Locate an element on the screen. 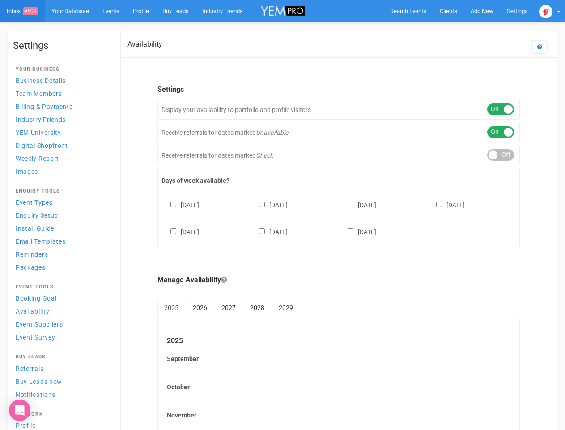 The height and width of the screenshot is (430, 565). span: Enquiry Setup is located at coordinates (37, 215).